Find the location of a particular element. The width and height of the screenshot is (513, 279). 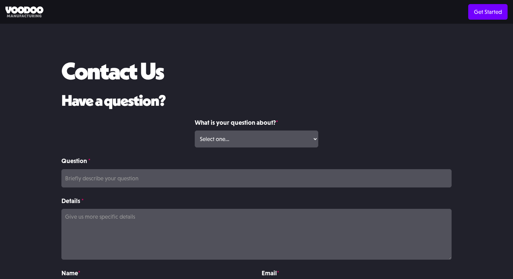

label: Email is located at coordinates (356, 273).